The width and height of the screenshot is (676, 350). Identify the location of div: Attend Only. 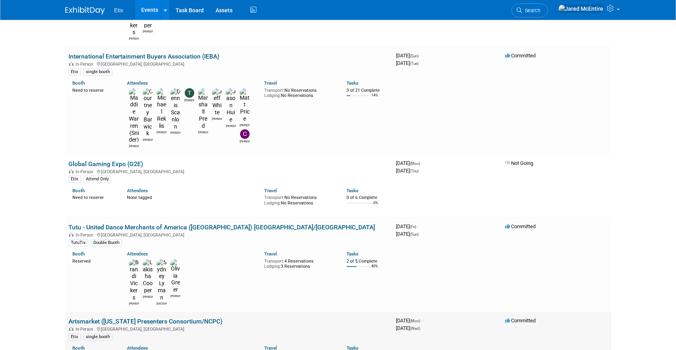
(97, 179).